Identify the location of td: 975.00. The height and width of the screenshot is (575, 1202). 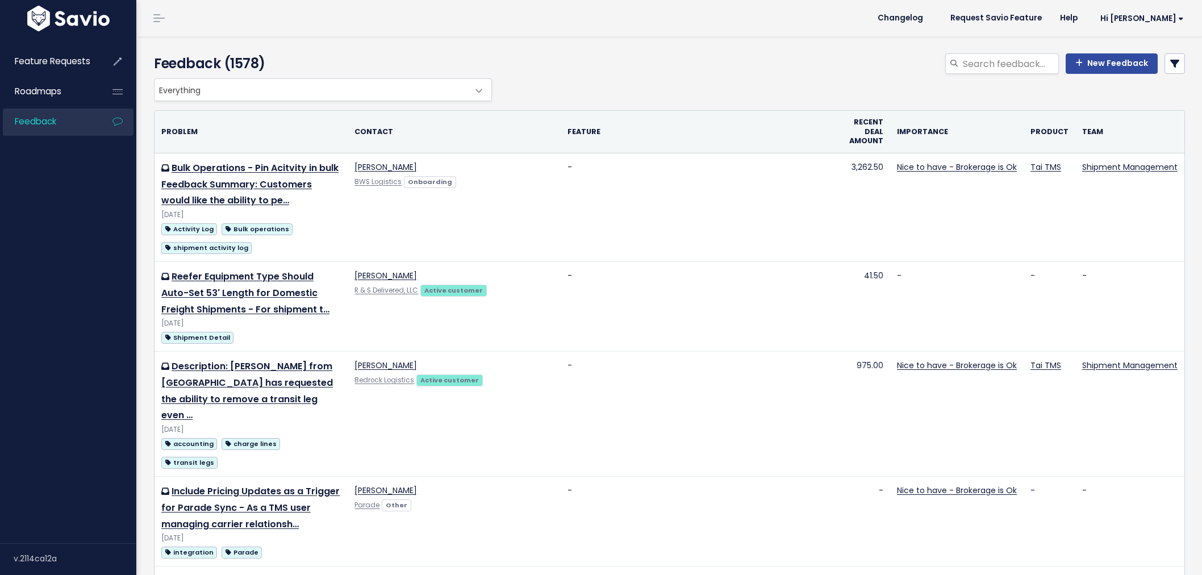
(862, 414).